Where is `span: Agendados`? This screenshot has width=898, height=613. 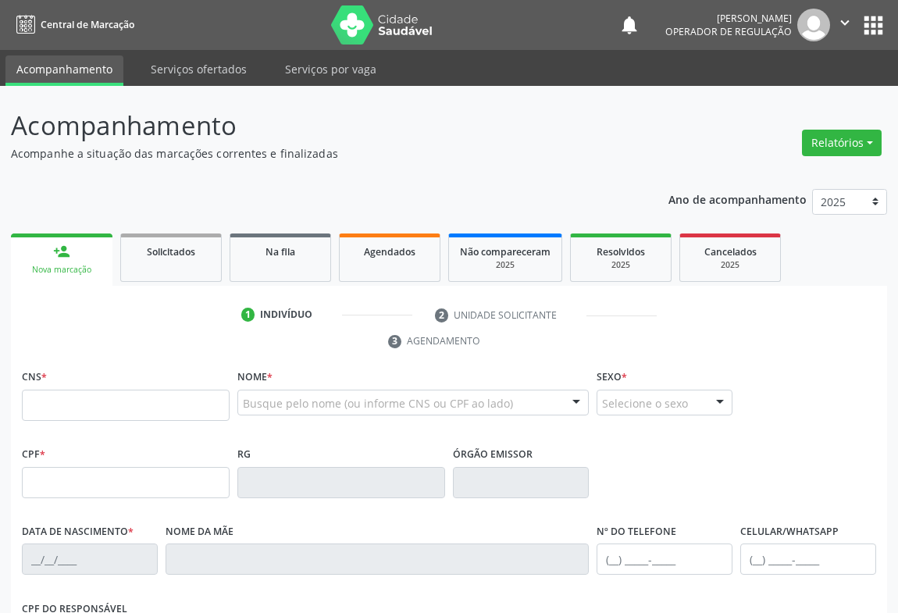
span: Agendados is located at coordinates (390, 252).